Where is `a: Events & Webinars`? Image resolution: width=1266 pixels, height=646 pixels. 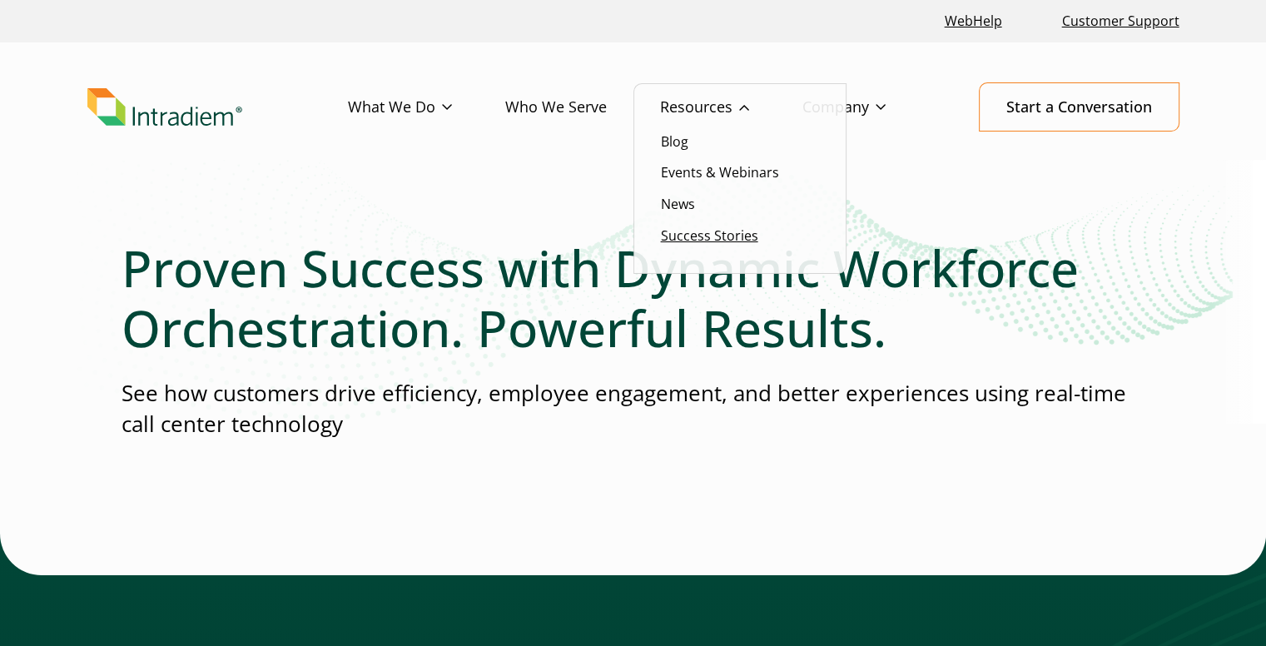 a: Events & Webinars is located at coordinates (720, 172).